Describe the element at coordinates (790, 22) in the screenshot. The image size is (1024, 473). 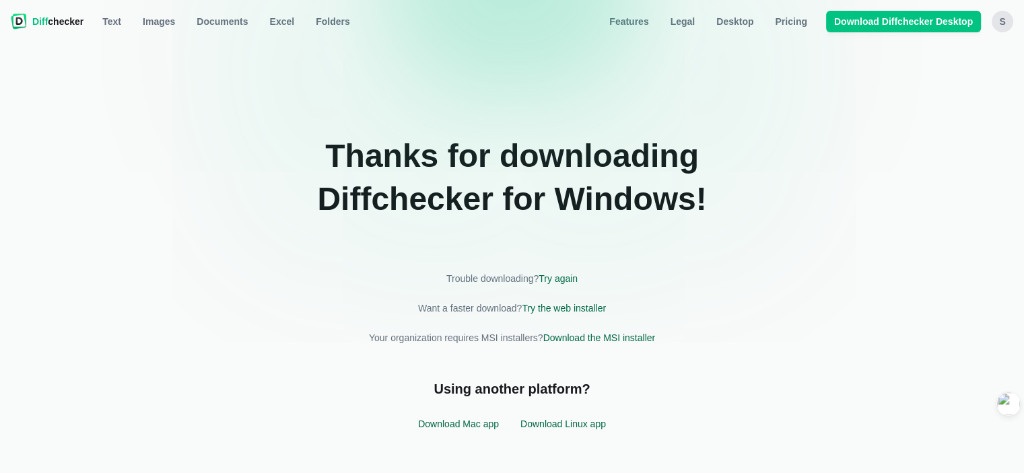
I see `span: Pricing` at that location.